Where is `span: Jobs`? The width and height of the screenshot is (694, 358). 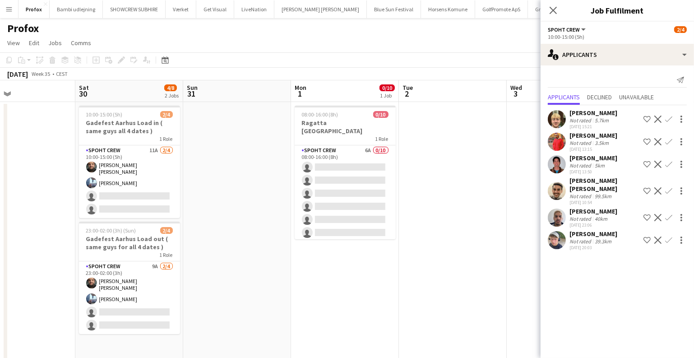 span: Jobs is located at coordinates (55, 43).